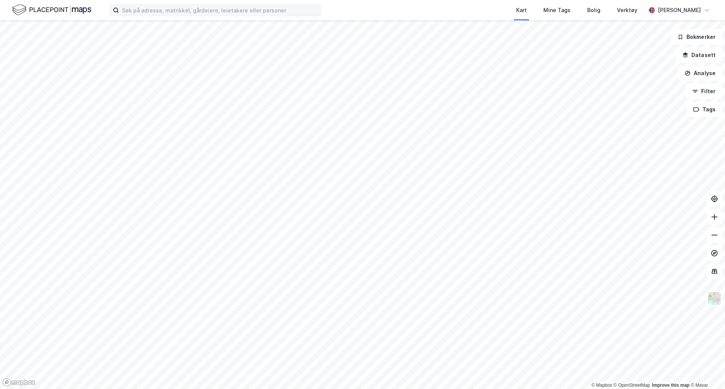  What do you see at coordinates (601, 385) in the screenshot?
I see `a: Mapbox` at bounding box center [601, 385].